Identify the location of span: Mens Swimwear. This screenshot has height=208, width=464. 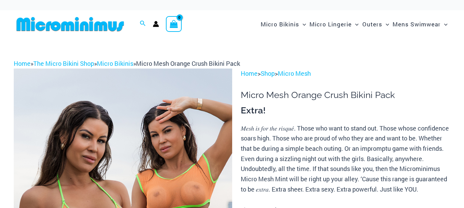
(416, 24).